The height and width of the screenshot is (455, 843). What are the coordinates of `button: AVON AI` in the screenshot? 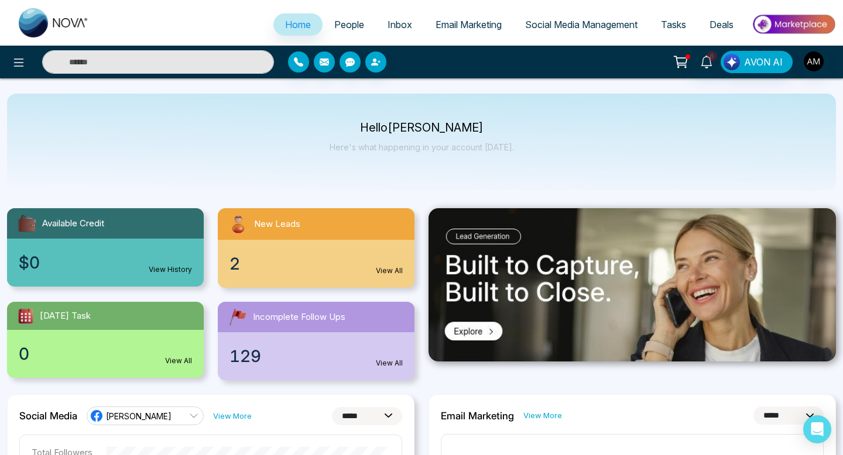 It's located at (756, 62).